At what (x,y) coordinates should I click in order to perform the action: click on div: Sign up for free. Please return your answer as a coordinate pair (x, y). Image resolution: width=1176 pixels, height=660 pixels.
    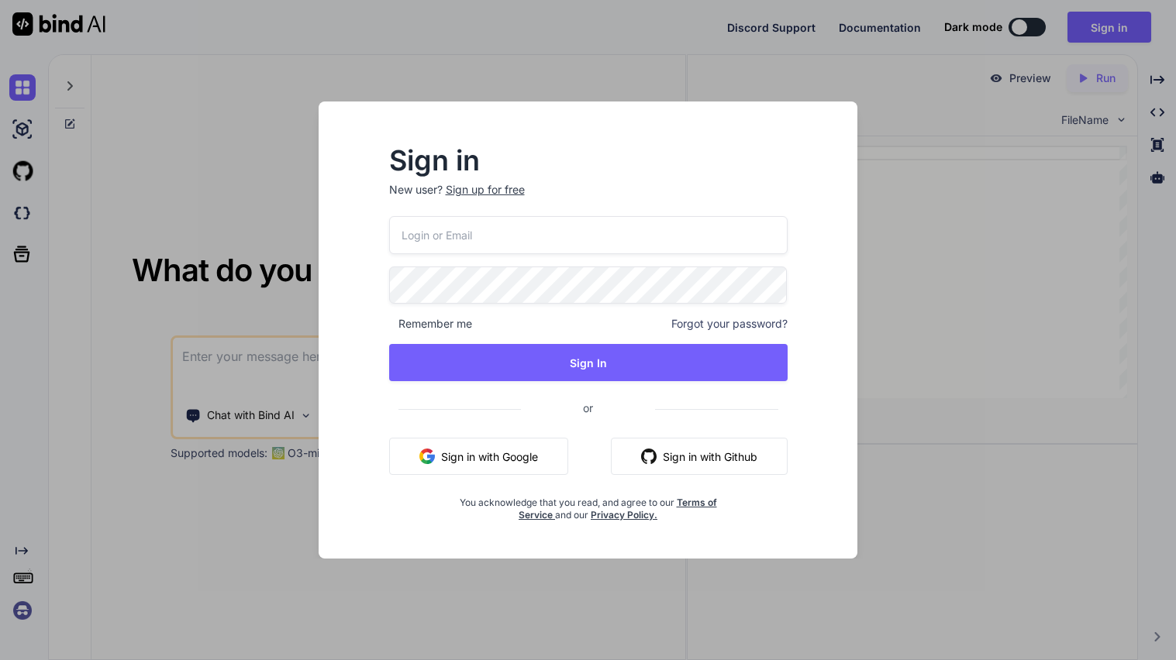
    Looking at the image, I should click on (485, 190).